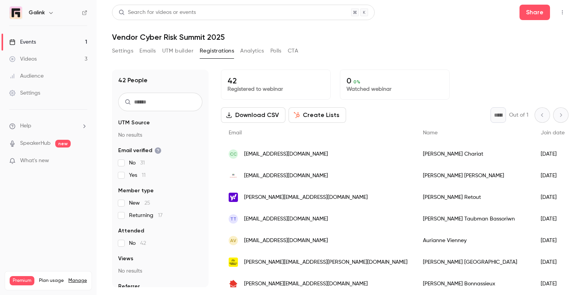 This screenshot has width=584, height=295. What do you see at coordinates (276, 81) in the screenshot?
I see `p: 42` at bounding box center [276, 81].